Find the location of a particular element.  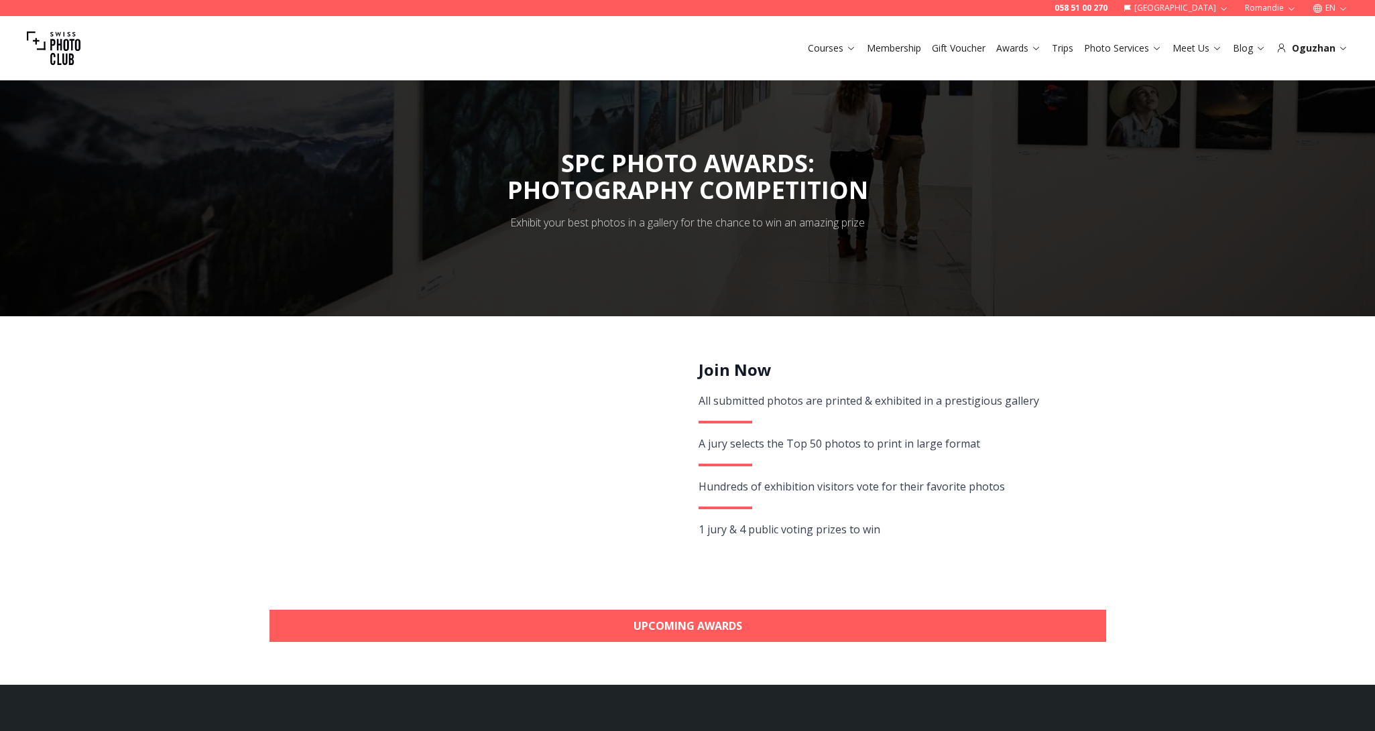

div: Oguzhan is located at coordinates (1312, 48).